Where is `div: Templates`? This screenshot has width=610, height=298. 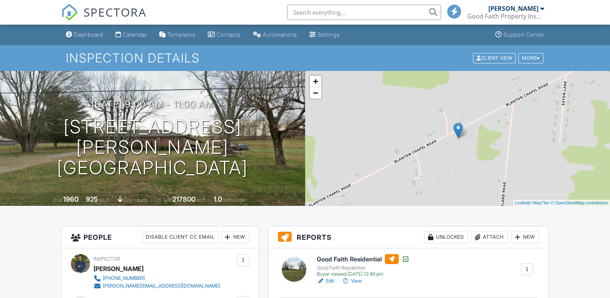 div: Templates is located at coordinates (181, 34).